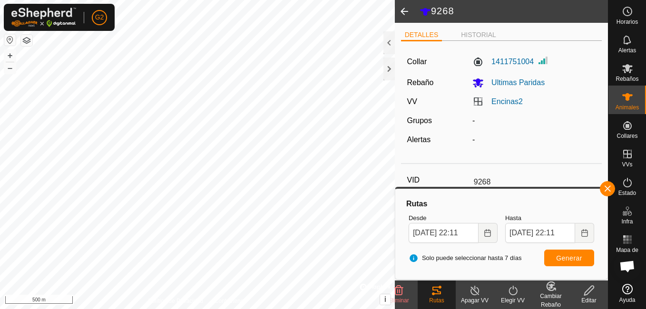 The width and height of the screenshot is (646, 309). I want to click on li: HISTORIAL, so click(478, 35).